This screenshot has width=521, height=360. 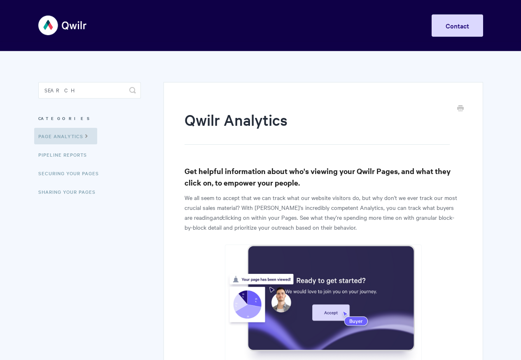 What do you see at coordinates (65, 154) in the screenshot?
I see `a: Pipeline reports` at bounding box center [65, 154].